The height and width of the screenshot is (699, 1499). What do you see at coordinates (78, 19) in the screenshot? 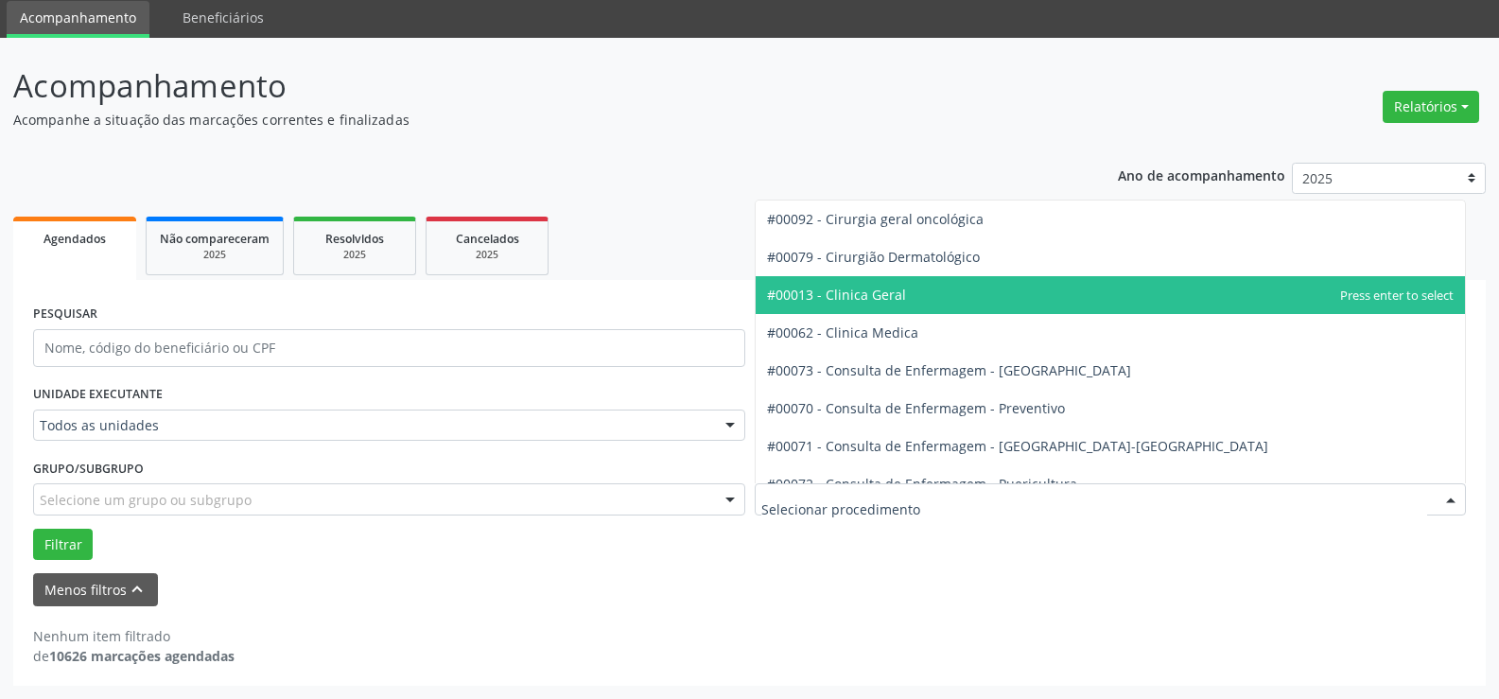
I see `a: Acompanhamento` at bounding box center [78, 19].